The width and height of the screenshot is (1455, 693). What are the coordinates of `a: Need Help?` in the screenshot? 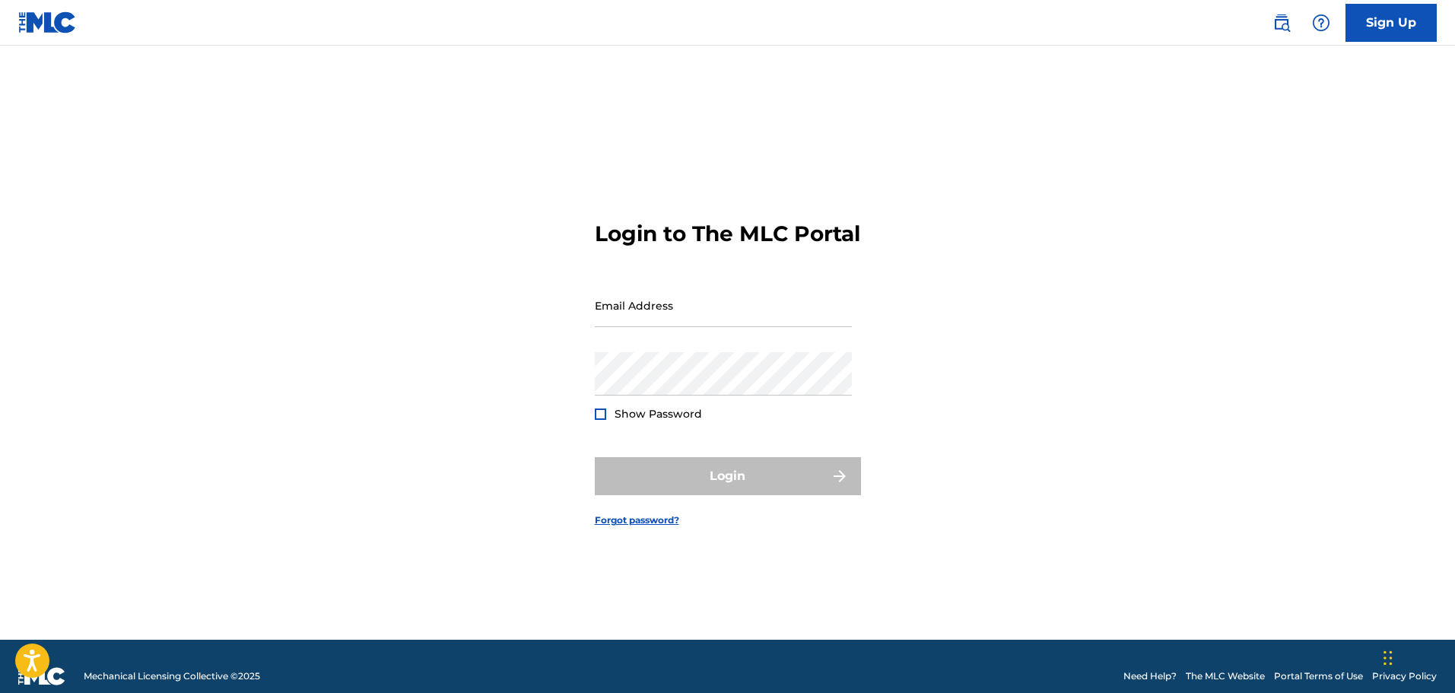 It's located at (1150, 676).